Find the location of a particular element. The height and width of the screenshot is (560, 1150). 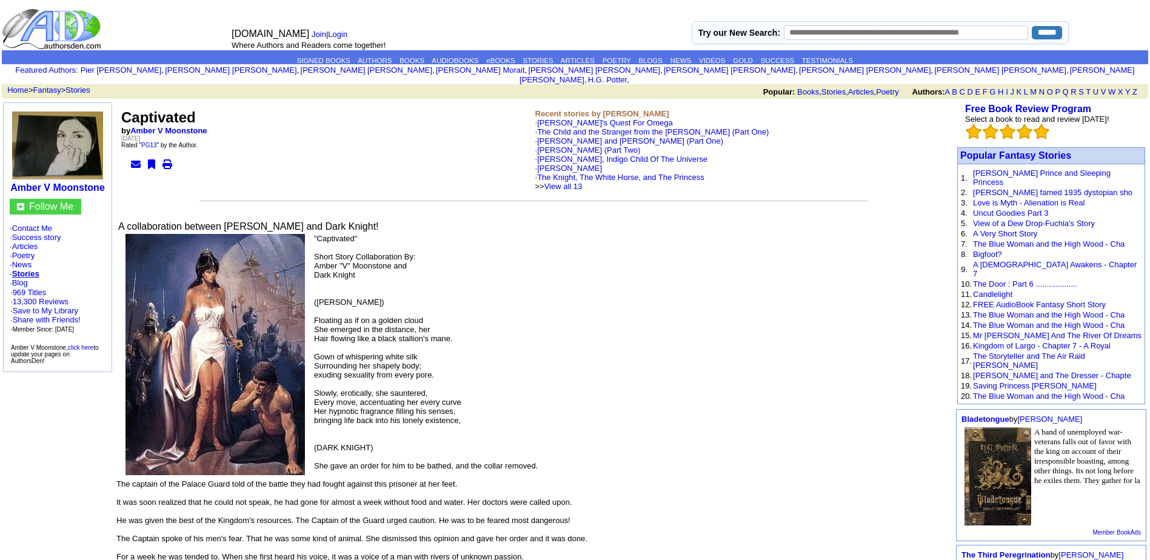

a: The Third Peregrination is located at coordinates (1005, 555).